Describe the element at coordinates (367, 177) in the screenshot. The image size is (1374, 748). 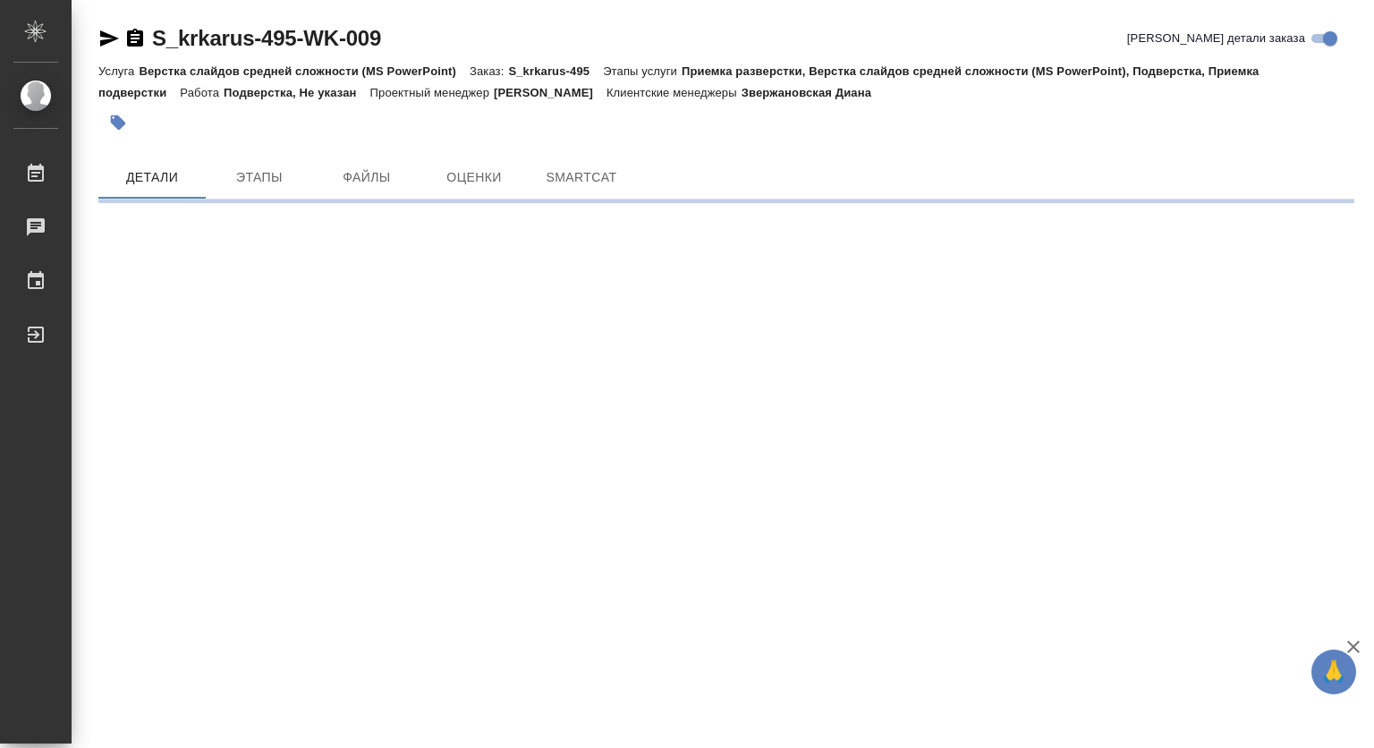
I see `span: Файлы` at that location.